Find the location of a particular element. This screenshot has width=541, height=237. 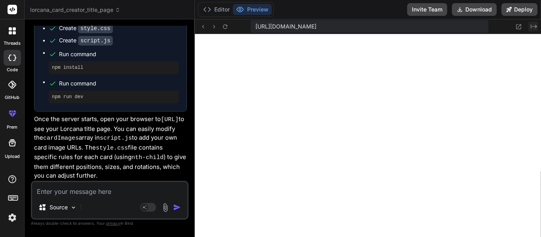

img: settings is located at coordinates (12, 218).